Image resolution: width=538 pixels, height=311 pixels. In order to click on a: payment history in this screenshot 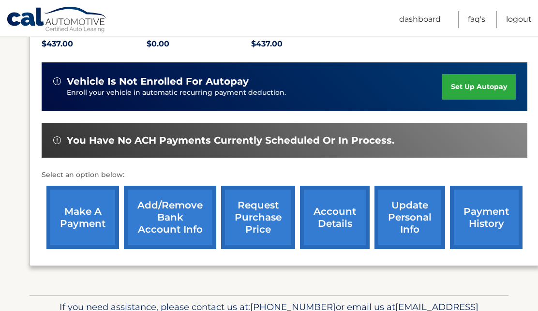, I will do `click(486, 217)`.